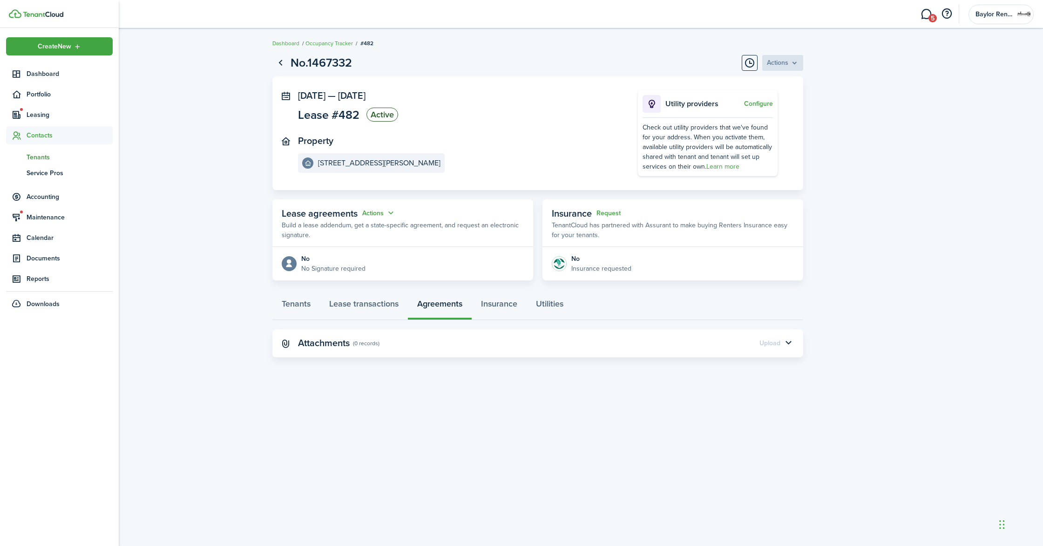 The height and width of the screenshot is (546, 1043). Describe the element at coordinates (324, 343) in the screenshot. I see `panel-main-title: Attachments` at that location.